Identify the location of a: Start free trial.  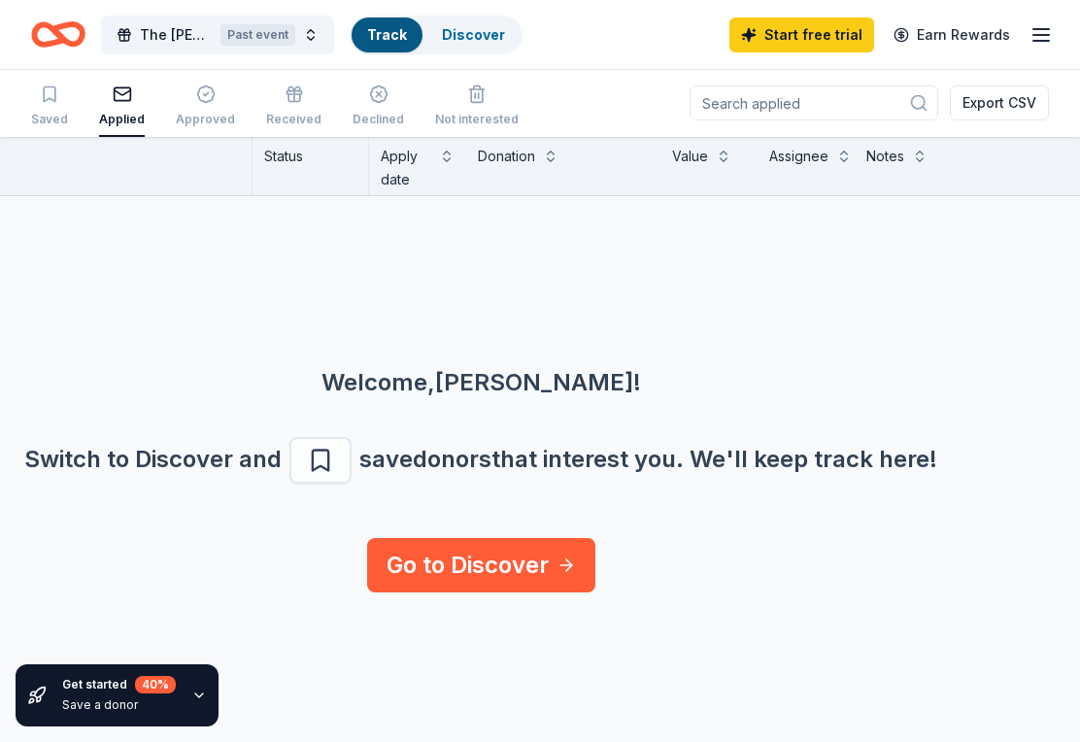
(801, 35).